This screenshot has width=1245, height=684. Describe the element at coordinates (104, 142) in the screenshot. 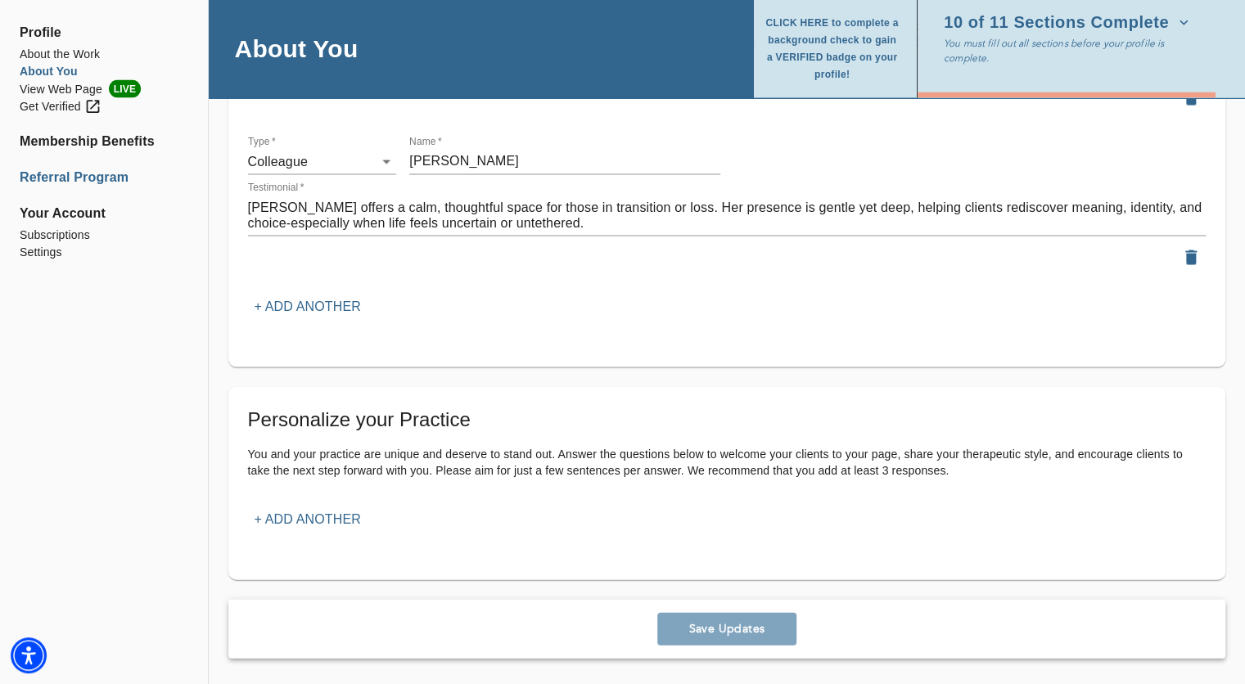

I see `a: Membership Benefits` at that location.